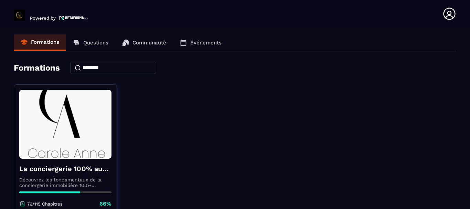 The image size is (470, 209). What do you see at coordinates (65, 182) in the screenshot?
I see `p: Découvrez les fondamentaux de la conciergerie immobilière 100% automatisée. Cette formation est c...` at bounding box center [65, 182].